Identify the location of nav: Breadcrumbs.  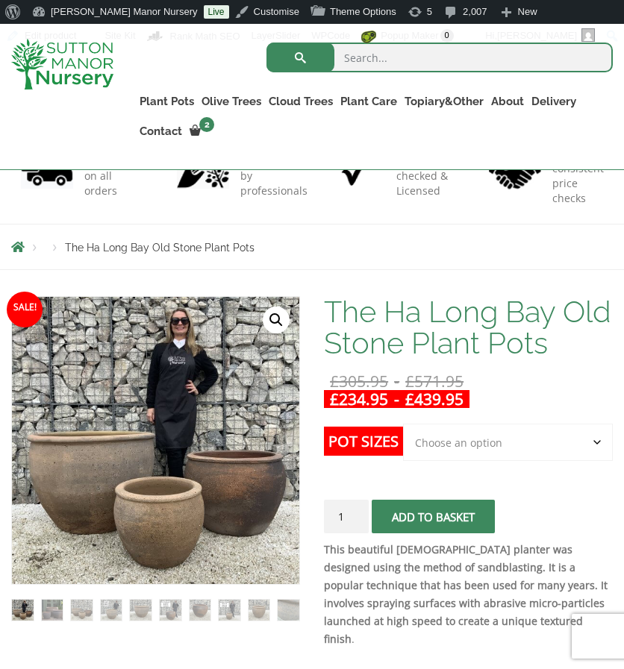
(312, 247).